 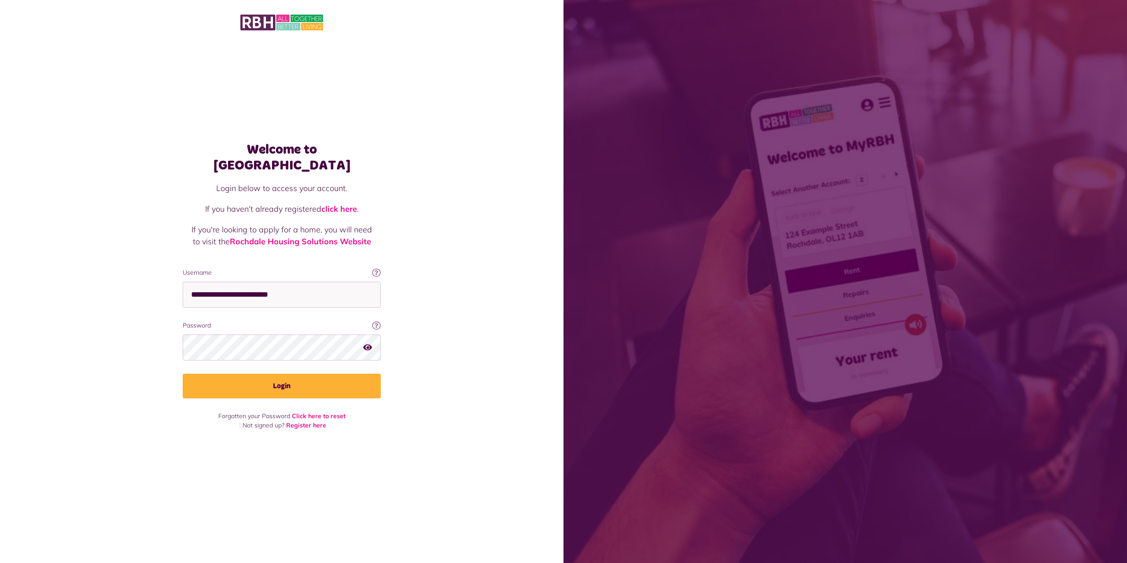 I want to click on p: If you're looking to apply for a home, you will need to visit the, so click(x=282, y=235).